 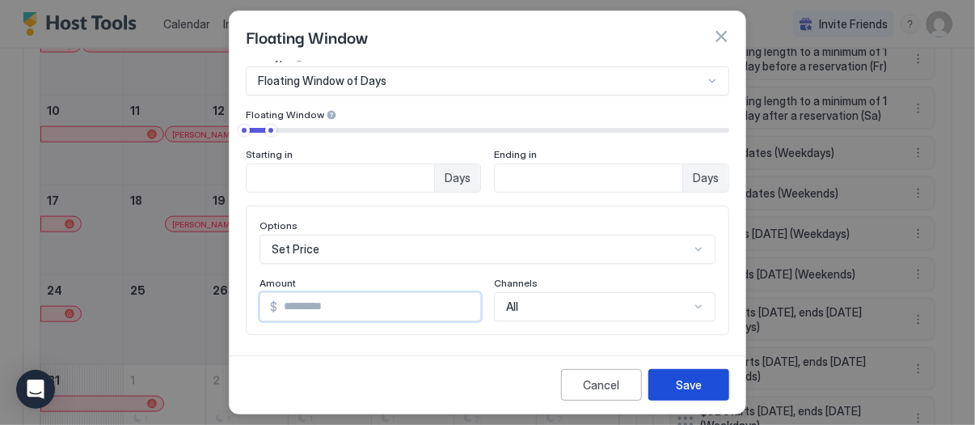 What do you see at coordinates (602, 384) in the screenshot?
I see `button: Cancel` at bounding box center [602, 384].